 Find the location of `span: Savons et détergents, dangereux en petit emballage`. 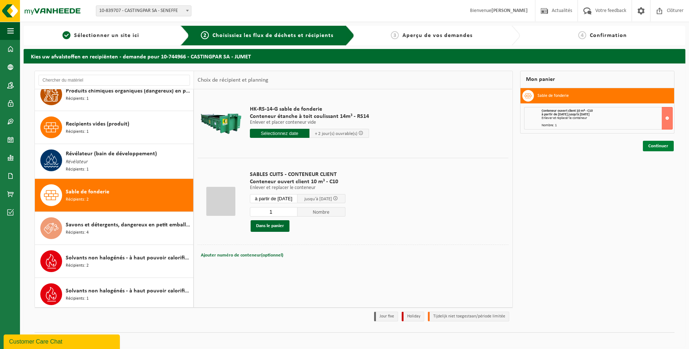

span: Savons et détergents, dangereux en petit emballage is located at coordinates (128, 225).